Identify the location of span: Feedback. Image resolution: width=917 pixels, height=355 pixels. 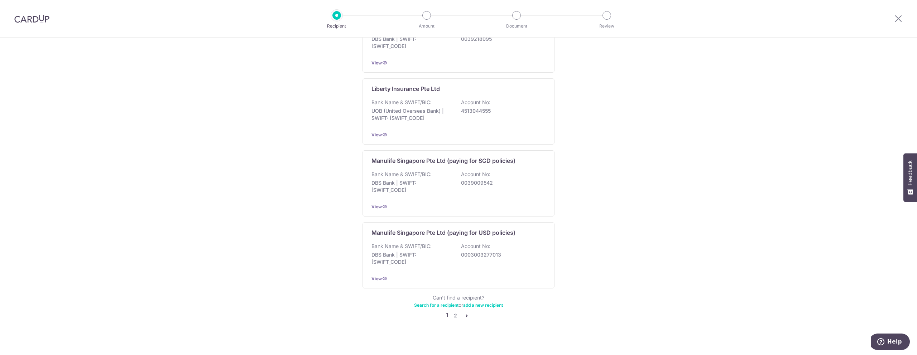
(910, 173).